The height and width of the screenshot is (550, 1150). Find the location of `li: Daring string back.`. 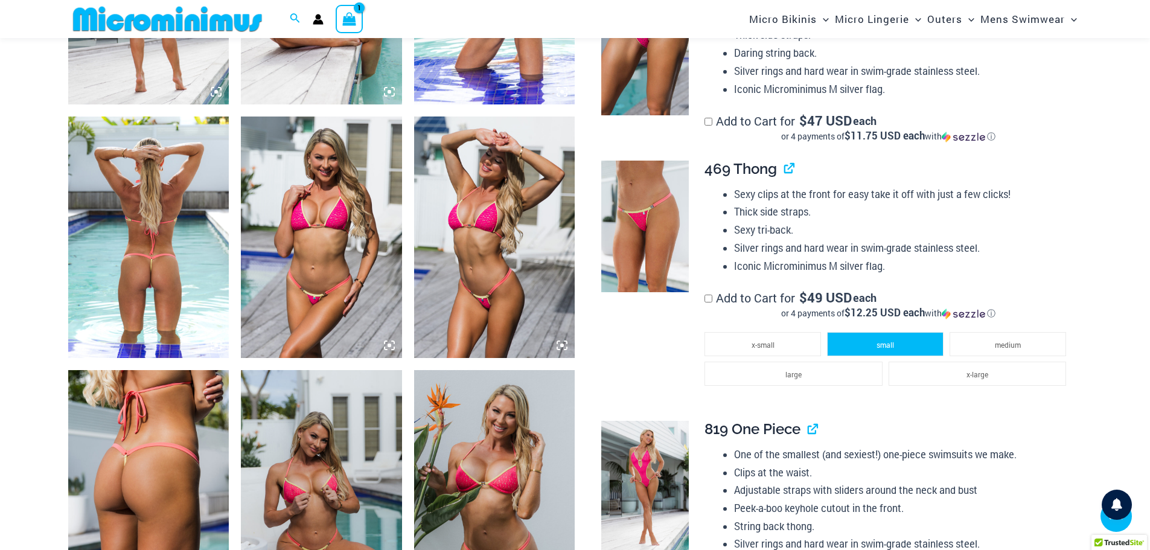

li: Daring string back. is located at coordinates (903, 53).